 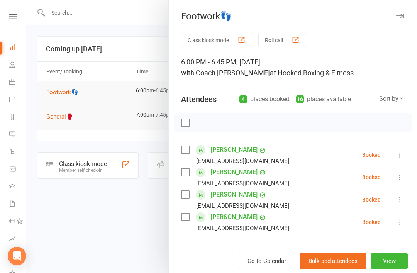 What do you see at coordinates (18, 117) in the screenshot?
I see `a: Reports` at bounding box center [18, 117].